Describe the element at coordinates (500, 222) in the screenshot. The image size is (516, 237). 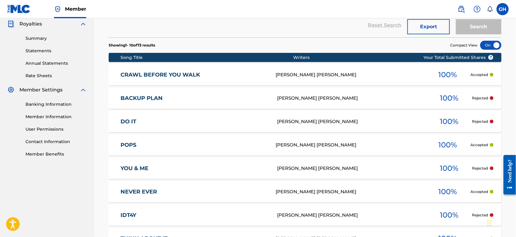
I see `div: Chat Widget` at that location.